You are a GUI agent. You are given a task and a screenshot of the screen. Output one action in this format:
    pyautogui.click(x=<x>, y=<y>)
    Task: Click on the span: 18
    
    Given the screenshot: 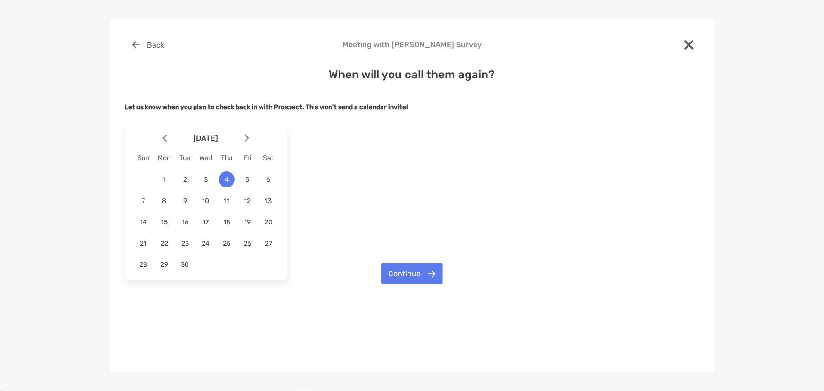 What is the action you would take?
    pyautogui.click(x=227, y=222)
    